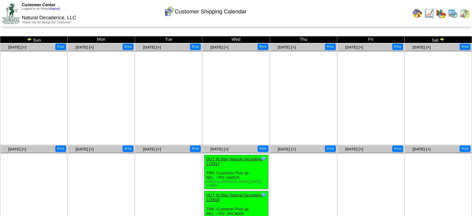 This screenshot has width=472, height=216. I want to click on img: arrowright.gif, so click(442, 39).